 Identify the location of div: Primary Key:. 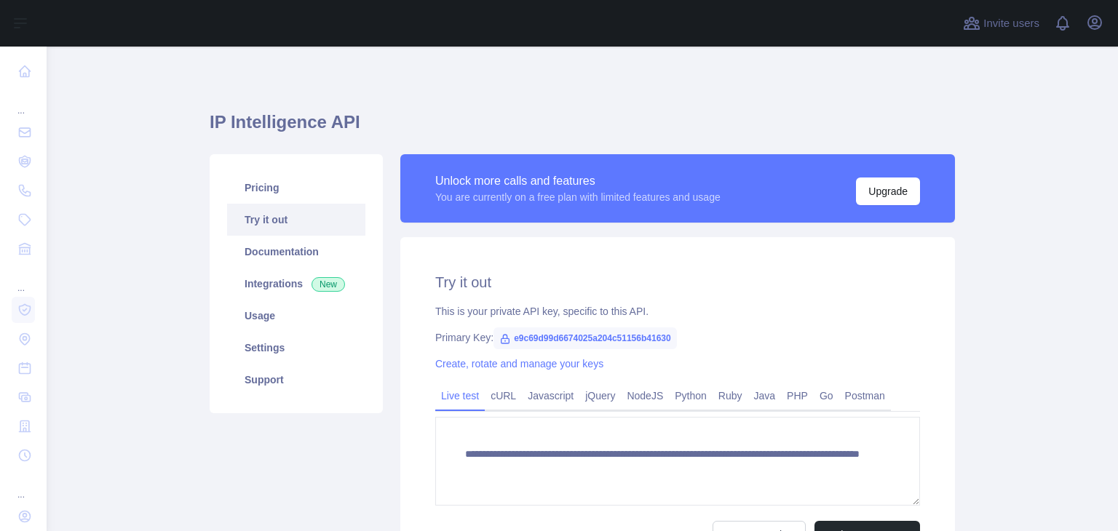
(678, 338).